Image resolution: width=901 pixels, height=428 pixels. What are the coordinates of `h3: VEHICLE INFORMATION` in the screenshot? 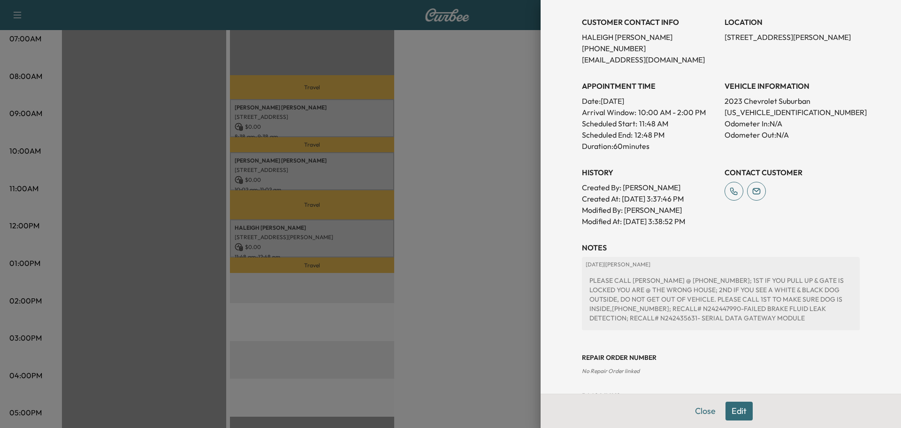 It's located at (792, 86).